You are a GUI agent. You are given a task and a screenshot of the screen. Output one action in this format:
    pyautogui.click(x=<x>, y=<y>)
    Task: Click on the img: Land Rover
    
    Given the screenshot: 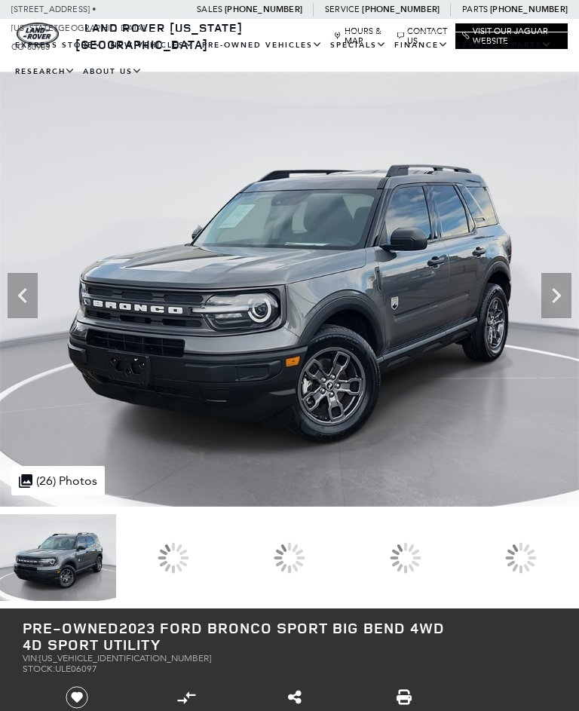 What is the action you would take?
    pyautogui.click(x=38, y=34)
    